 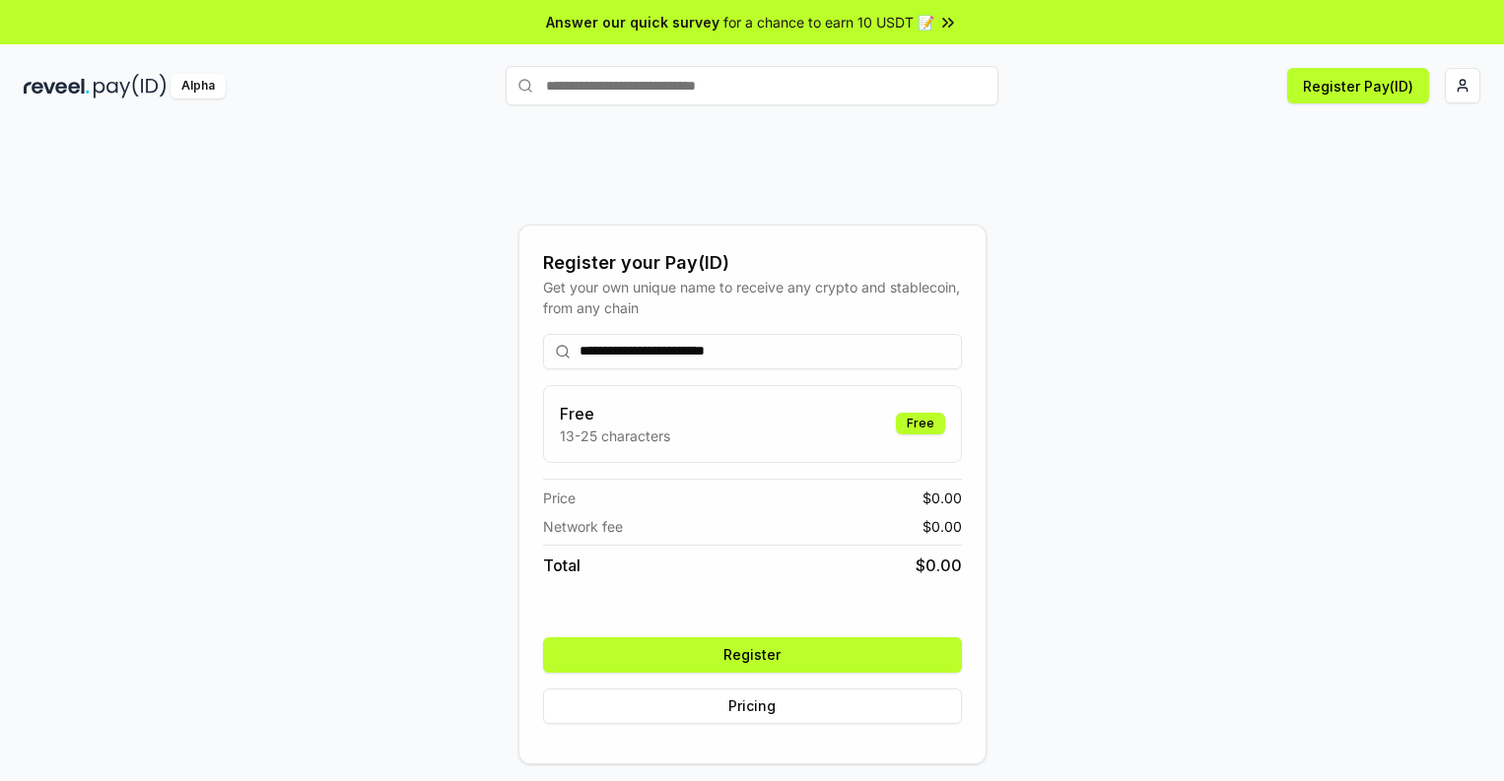 I want to click on span: Network fee, so click(x=582, y=526).